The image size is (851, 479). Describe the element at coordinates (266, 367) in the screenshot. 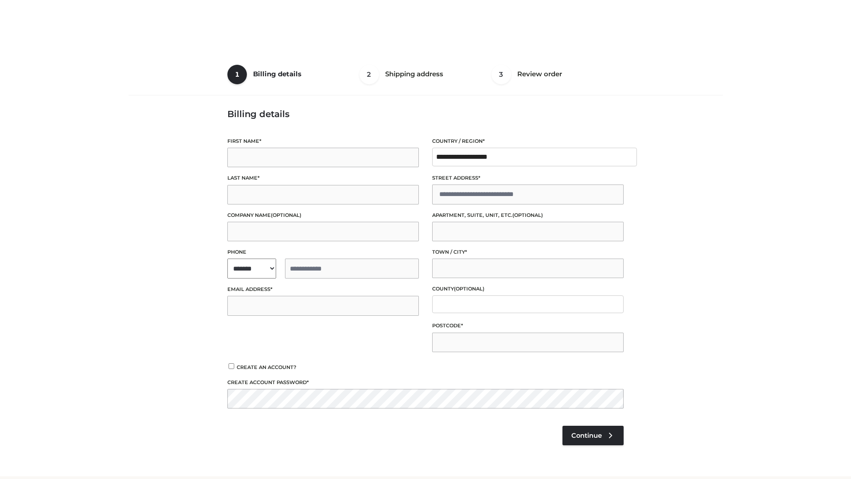

I see `span: Create an account?` at that location.